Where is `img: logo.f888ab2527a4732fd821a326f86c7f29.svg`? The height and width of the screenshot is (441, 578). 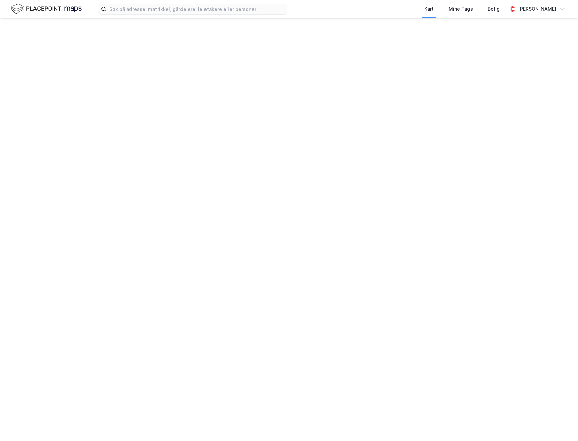
img: logo.f888ab2527a4732fd821a326f86c7f29.svg is located at coordinates (46, 9).